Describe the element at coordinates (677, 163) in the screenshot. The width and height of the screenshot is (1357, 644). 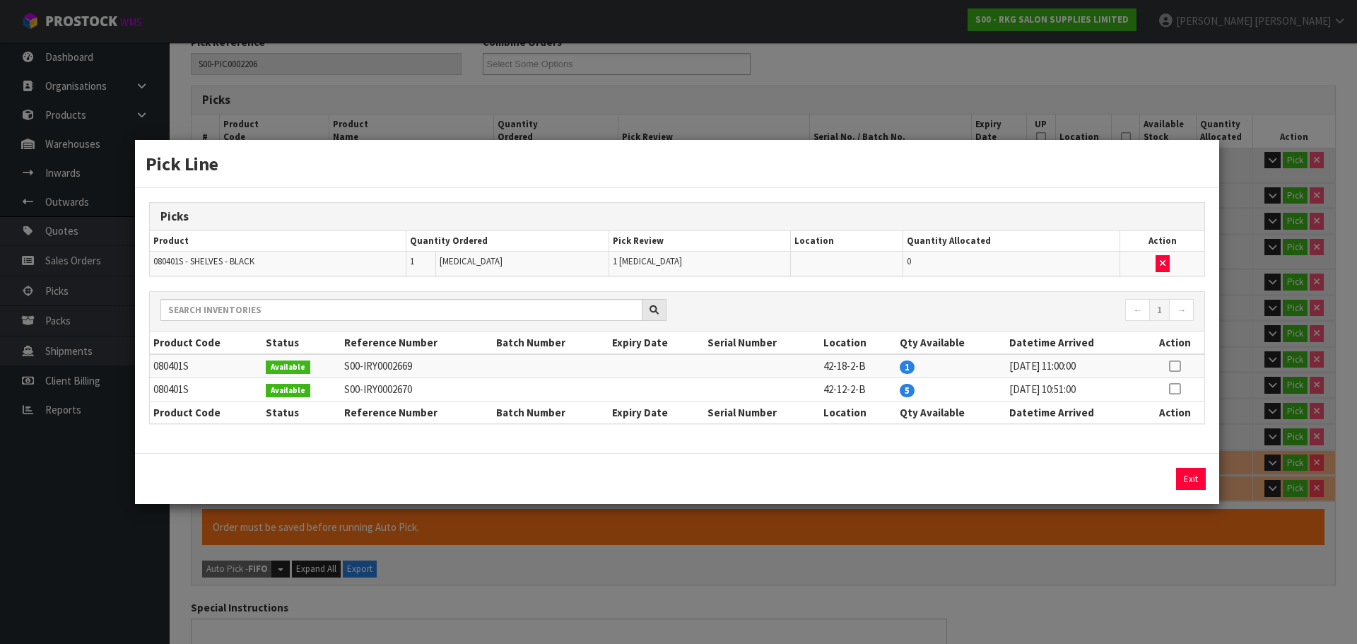
I see `h3: Pick Line` at that location.